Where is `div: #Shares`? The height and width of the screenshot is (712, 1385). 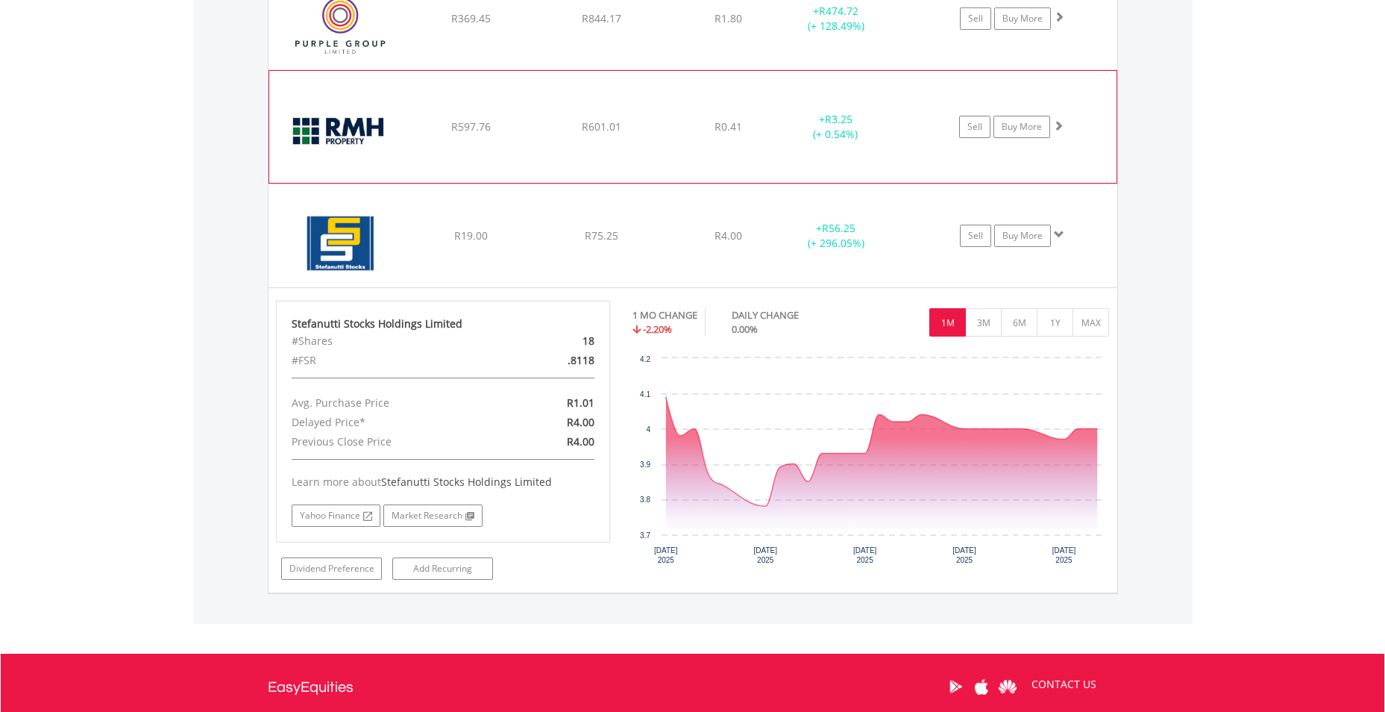
div: #Shares is located at coordinates (389, 341).